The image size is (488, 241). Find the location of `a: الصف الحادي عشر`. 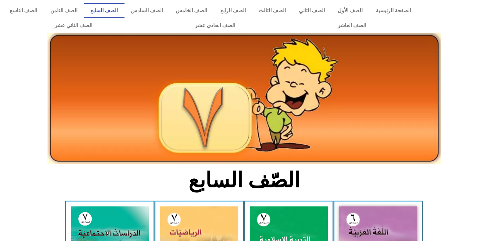

a: الصف الحادي عشر is located at coordinates (215, 25).